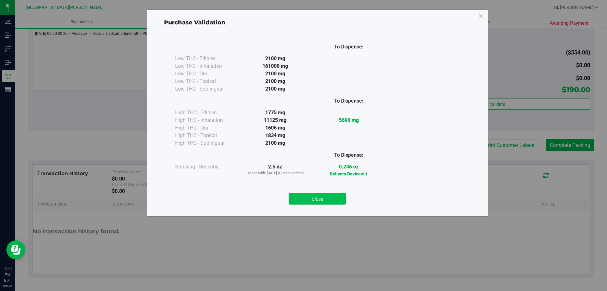 This screenshot has width=607, height=291. I want to click on div: High THC - Inhalation, so click(207, 120).